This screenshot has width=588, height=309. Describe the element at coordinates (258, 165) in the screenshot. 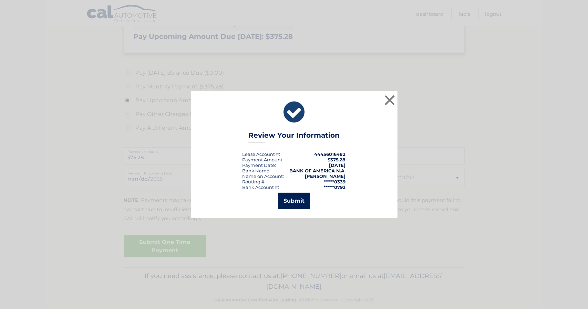

I see `span: Payment Date` at that location.